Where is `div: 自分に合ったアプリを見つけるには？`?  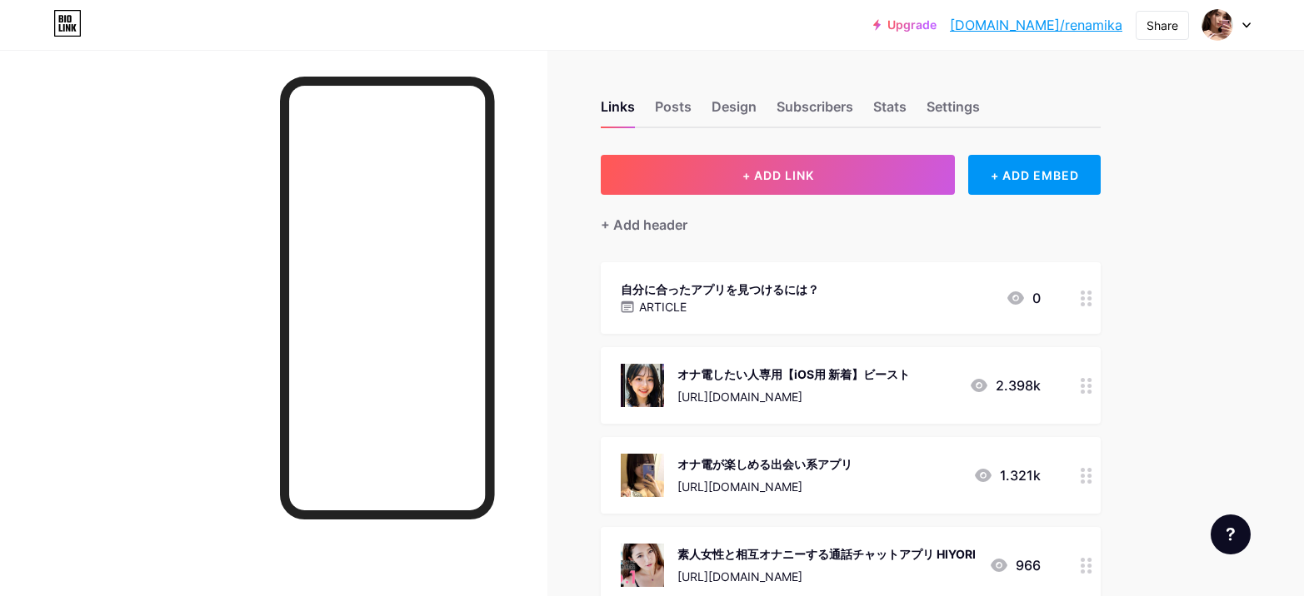
div: 自分に合ったアプリを見つけるには？ is located at coordinates (720, 289).